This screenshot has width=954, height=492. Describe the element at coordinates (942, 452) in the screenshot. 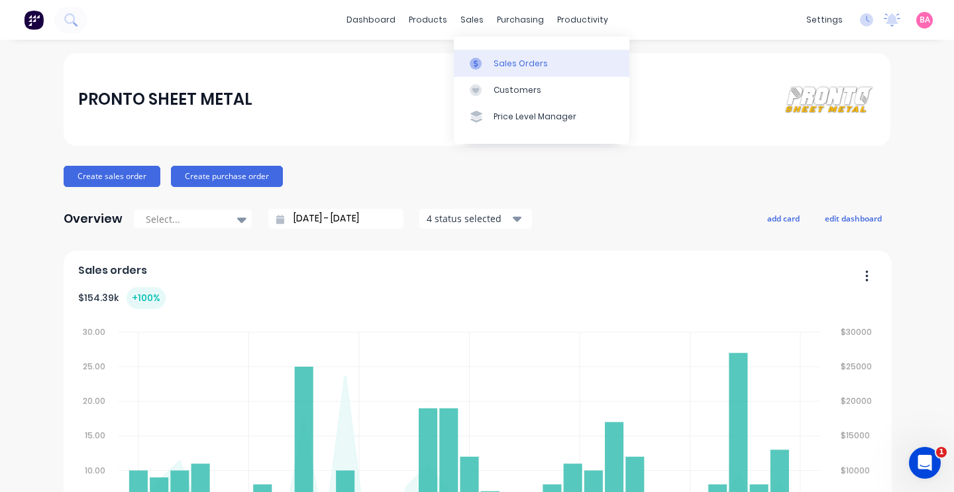

I see `span: 1` at that location.